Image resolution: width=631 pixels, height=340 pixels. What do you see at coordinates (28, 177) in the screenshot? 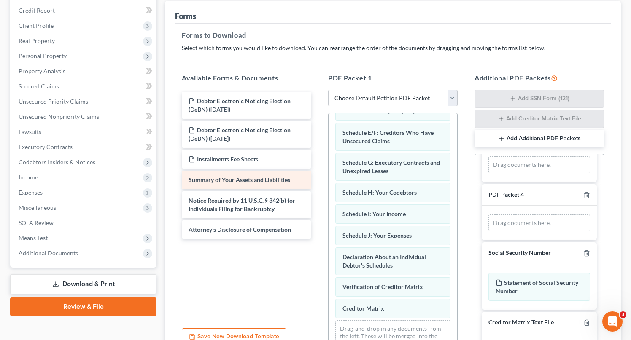
I see `span: Income` at bounding box center [28, 177].